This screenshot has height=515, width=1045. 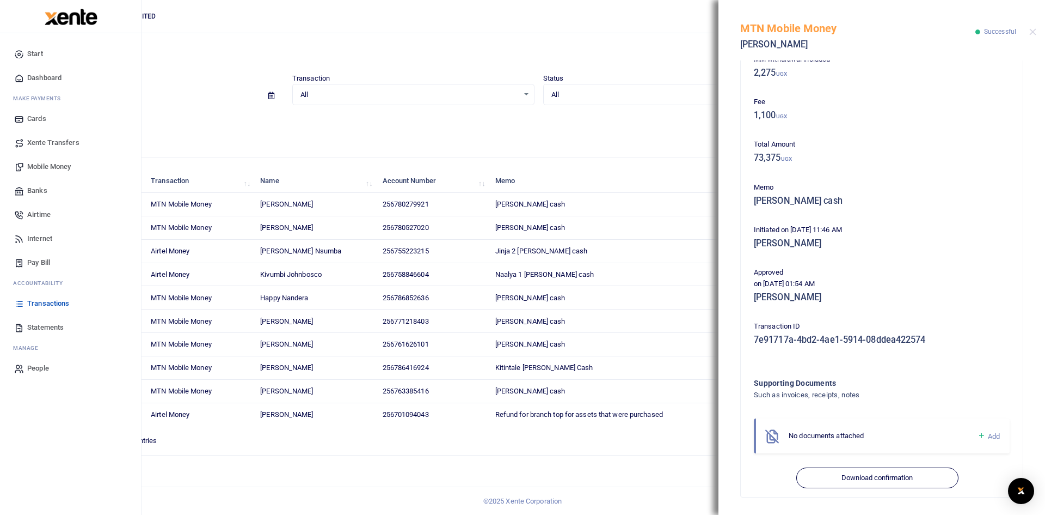 What do you see at coordinates (882, 115) in the screenshot?
I see `h5: 1,100` at bounding box center [882, 115].